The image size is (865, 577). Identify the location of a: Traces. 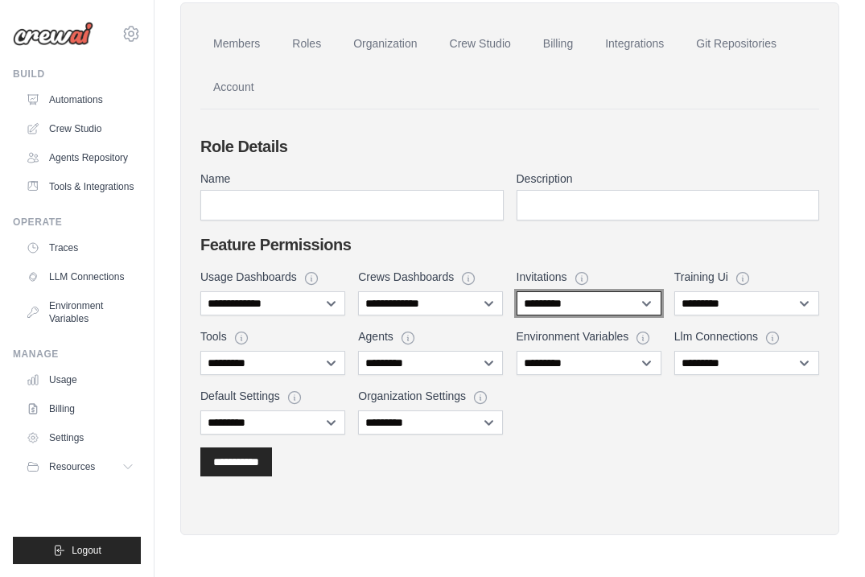
(80, 248).